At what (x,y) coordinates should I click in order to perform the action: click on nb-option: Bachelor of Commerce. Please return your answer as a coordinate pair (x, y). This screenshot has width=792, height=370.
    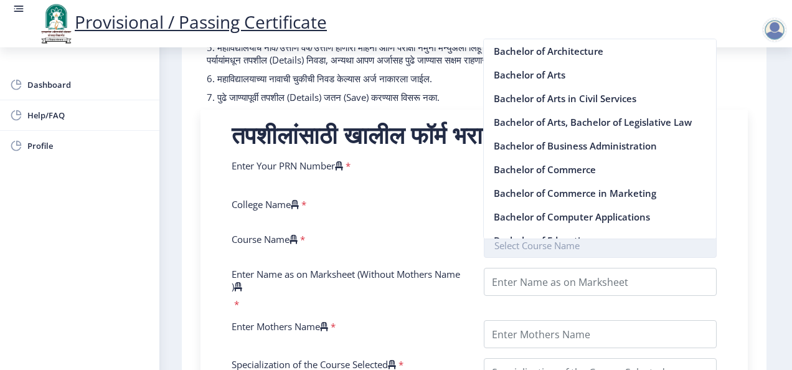
    Looking at the image, I should click on (600, 169).